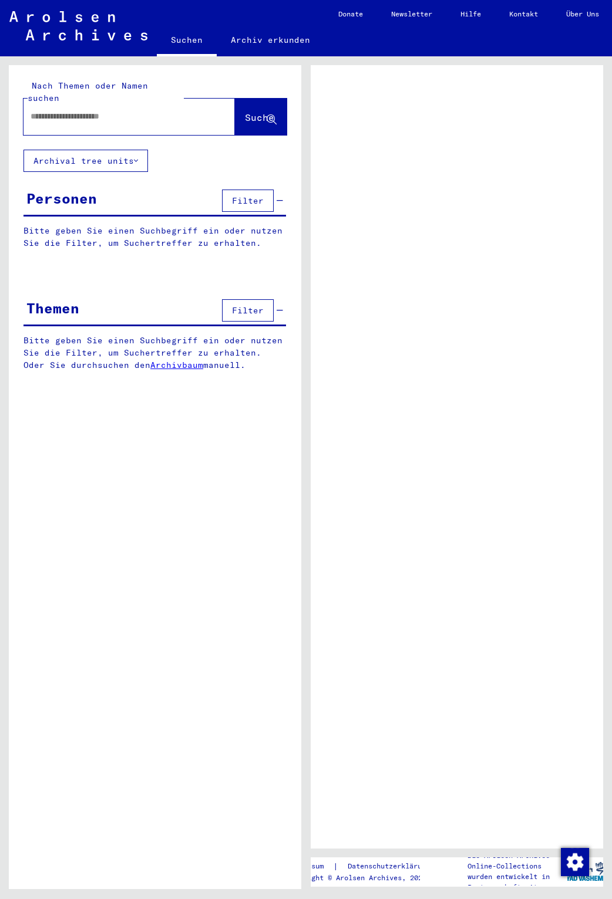 The image size is (612, 899). I want to click on a: Datenschutzerklärung, so click(391, 866).